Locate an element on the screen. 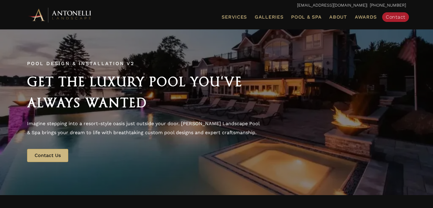 The image size is (433, 208). span: Contact Us is located at coordinates (47, 155).